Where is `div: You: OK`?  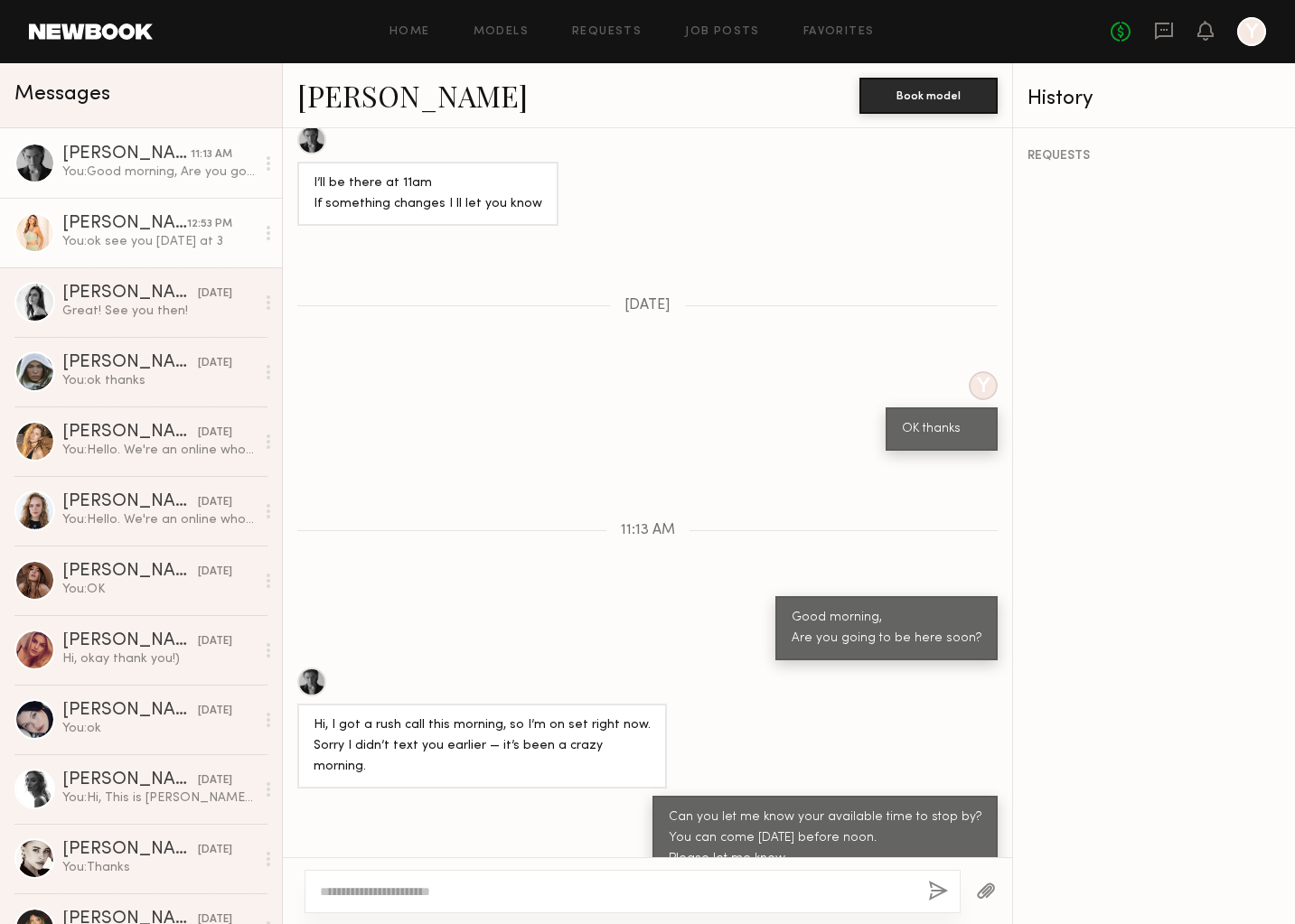 div: You: OK is located at coordinates (158, 589).